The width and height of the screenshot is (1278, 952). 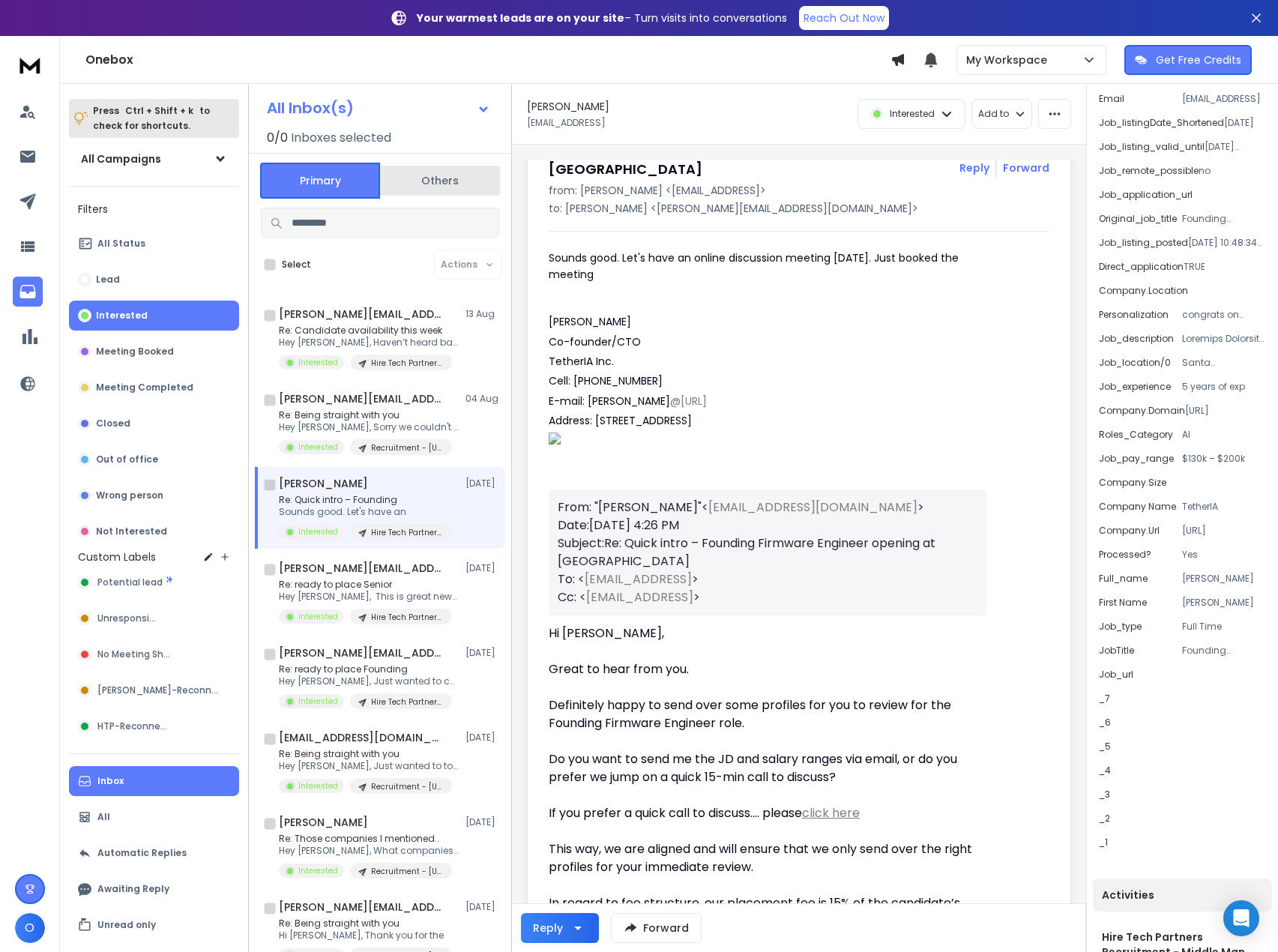 What do you see at coordinates (1224, 627) in the screenshot?
I see `p: Full Time` at bounding box center [1224, 627].